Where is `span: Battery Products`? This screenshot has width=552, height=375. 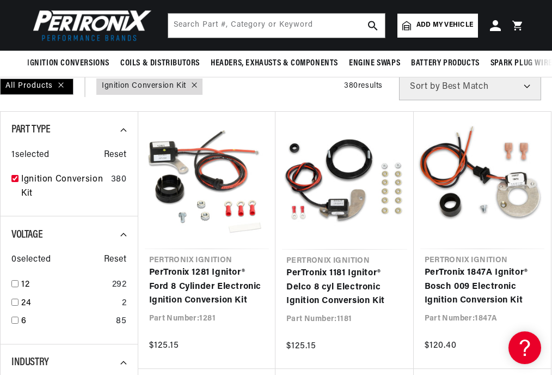 span: Battery Products is located at coordinates (446, 63).